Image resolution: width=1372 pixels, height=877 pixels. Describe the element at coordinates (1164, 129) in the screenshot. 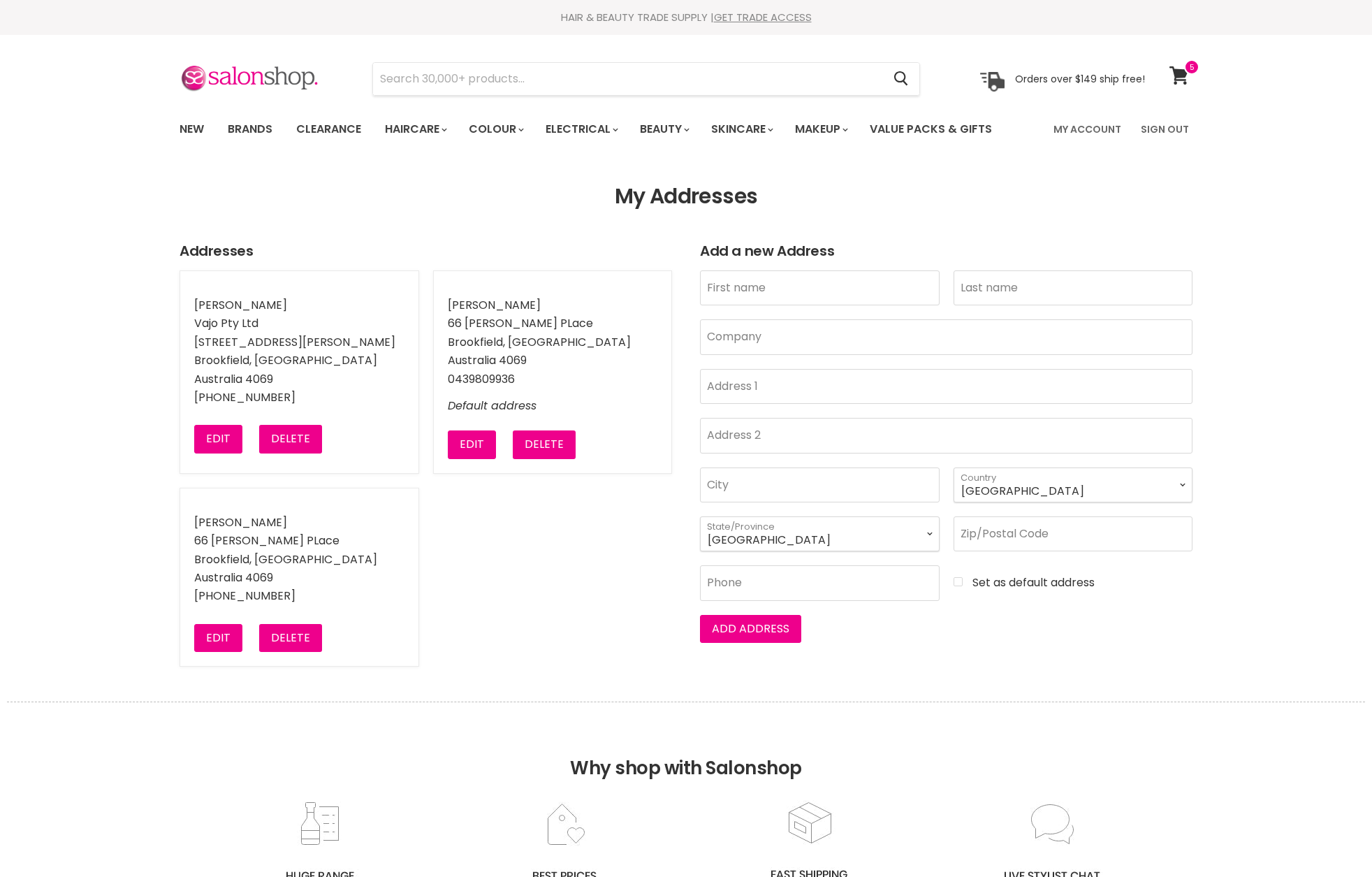

I see `a: Sign Out` at that location.